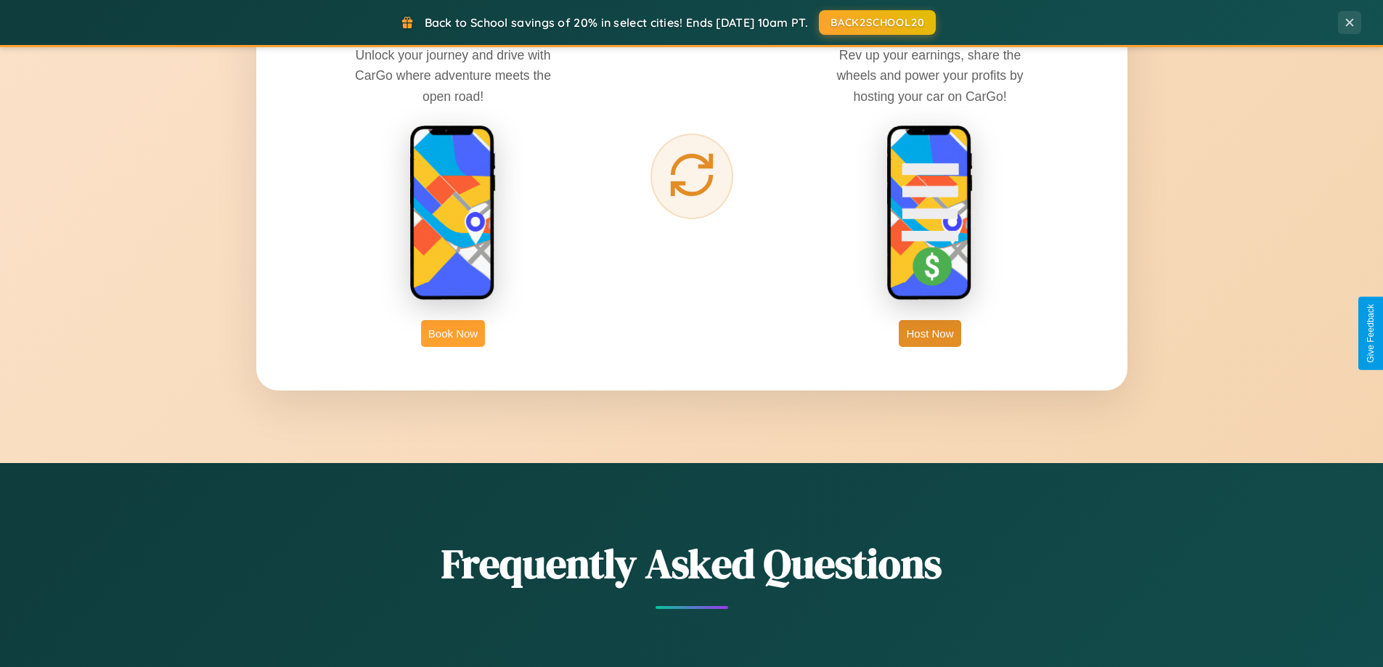  What do you see at coordinates (453, 333) in the screenshot?
I see `button: Book Now` at bounding box center [453, 333].